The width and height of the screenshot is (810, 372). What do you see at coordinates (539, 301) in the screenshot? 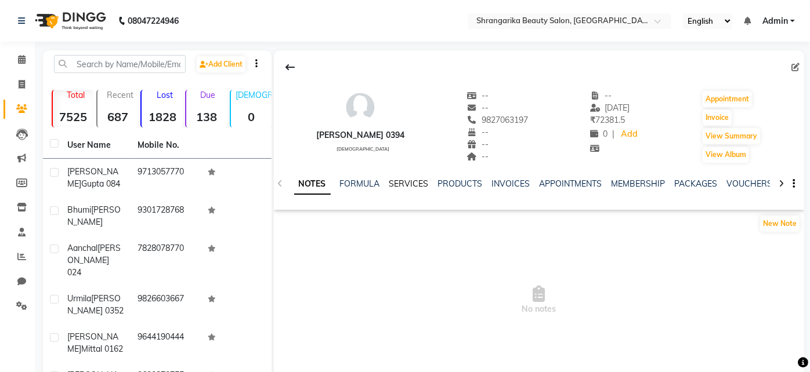
I see `span: No notes` at bounding box center [539, 301].